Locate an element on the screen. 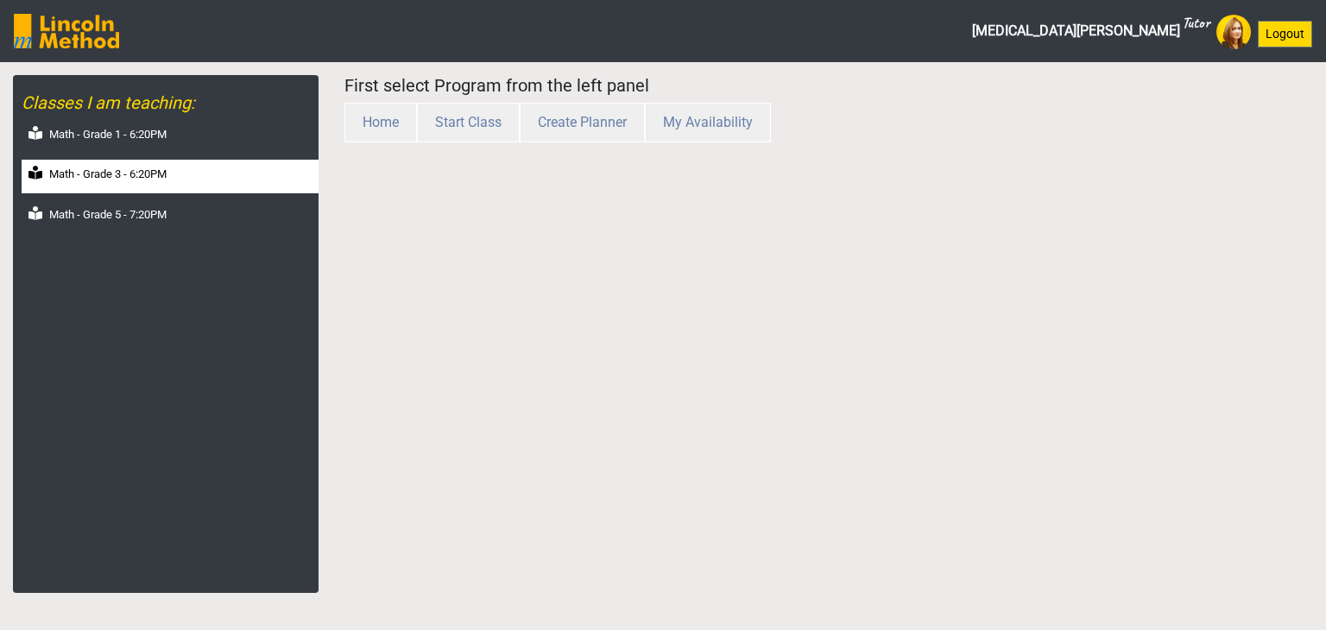  a: Start Class is located at coordinates (468, 122).